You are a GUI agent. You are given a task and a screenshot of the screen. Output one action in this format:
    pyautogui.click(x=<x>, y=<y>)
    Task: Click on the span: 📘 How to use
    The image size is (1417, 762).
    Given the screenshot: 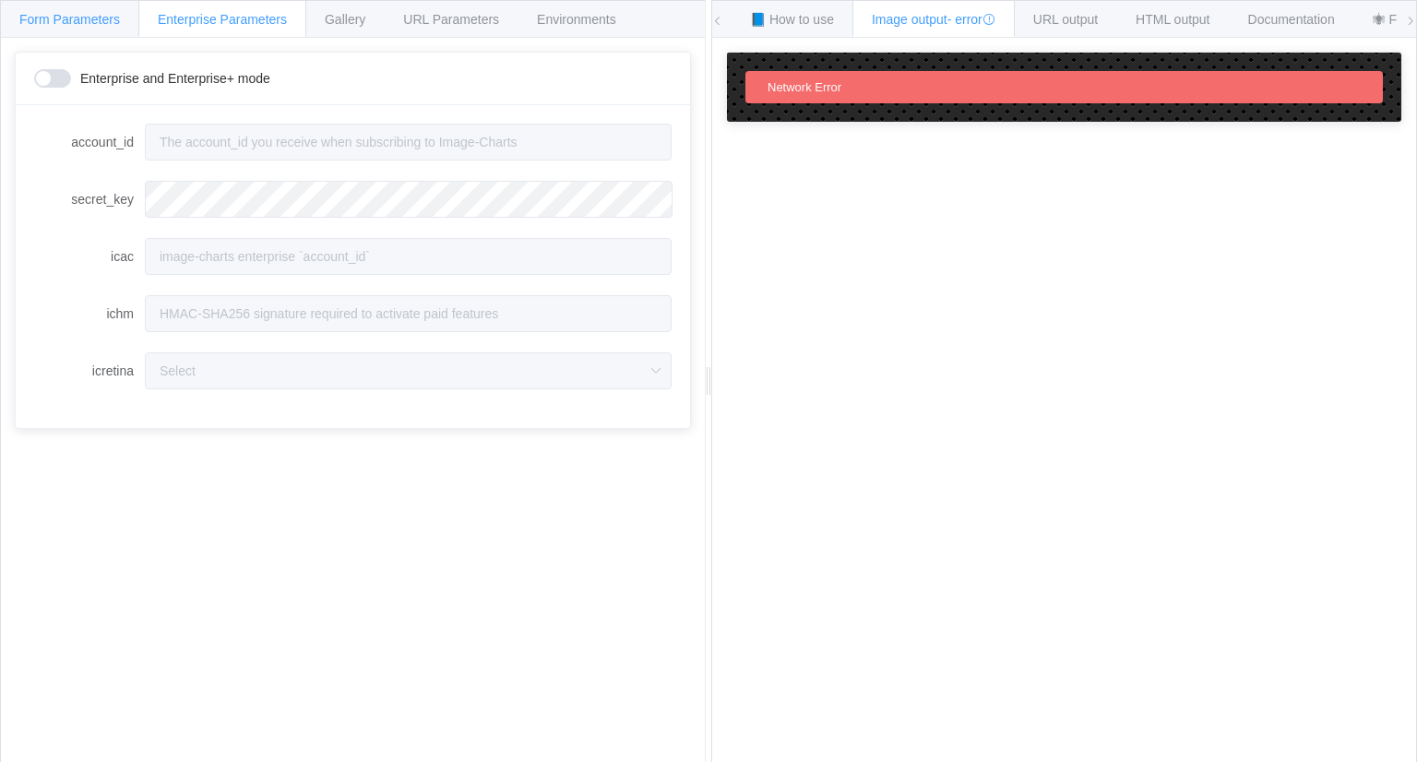 What is the action you would take?
    pyautogui.click(x=791, y=19)
    